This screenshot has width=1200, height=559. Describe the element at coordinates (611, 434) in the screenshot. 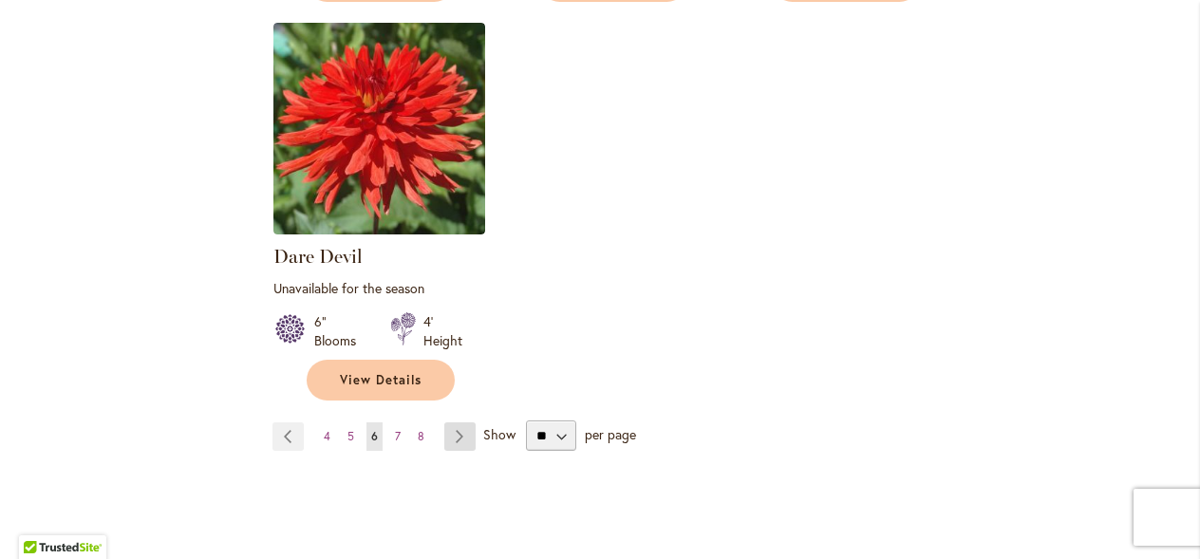

I see `span: per page` at that location.